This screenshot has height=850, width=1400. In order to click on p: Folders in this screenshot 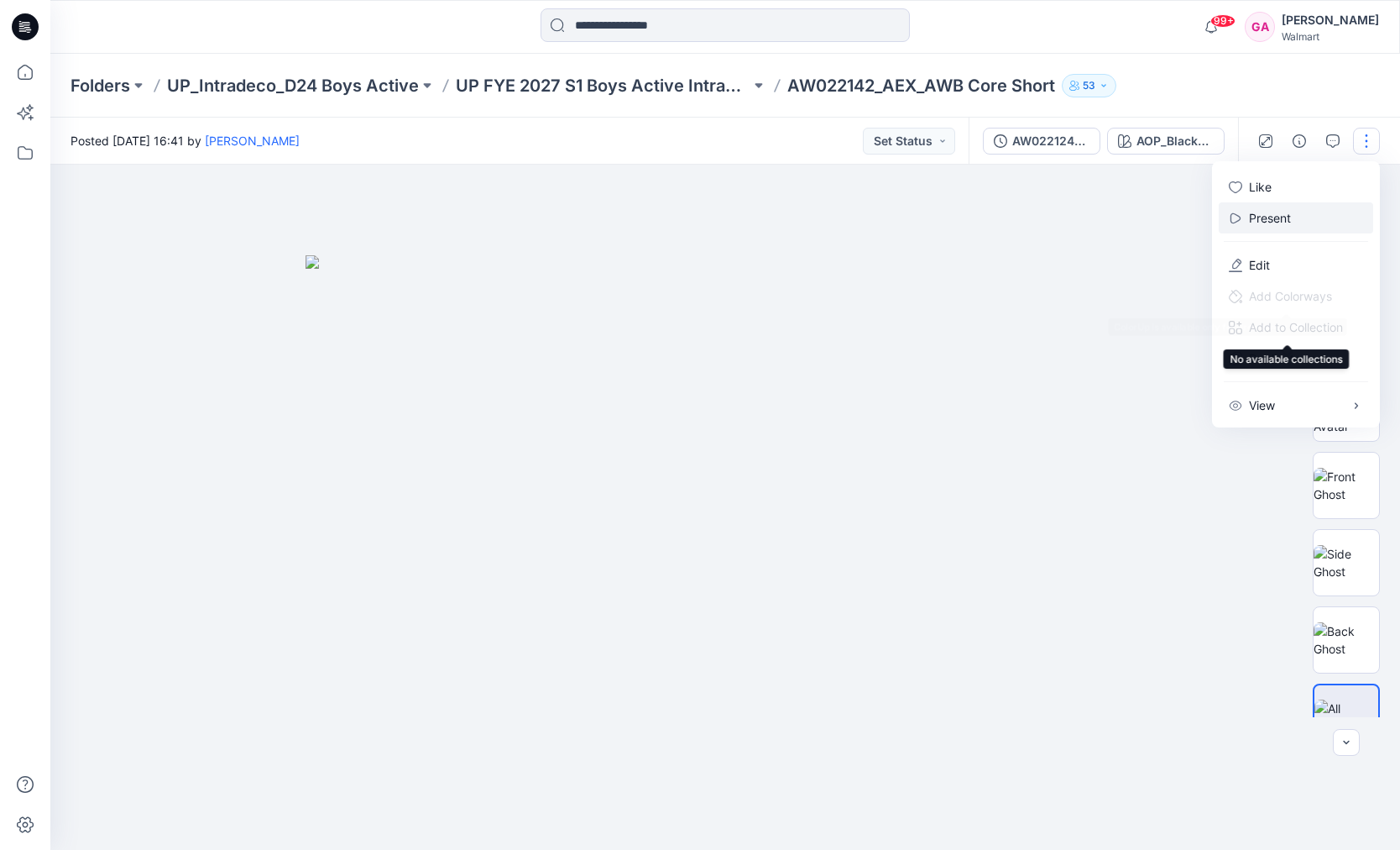, I will do `click(99, 86)`.